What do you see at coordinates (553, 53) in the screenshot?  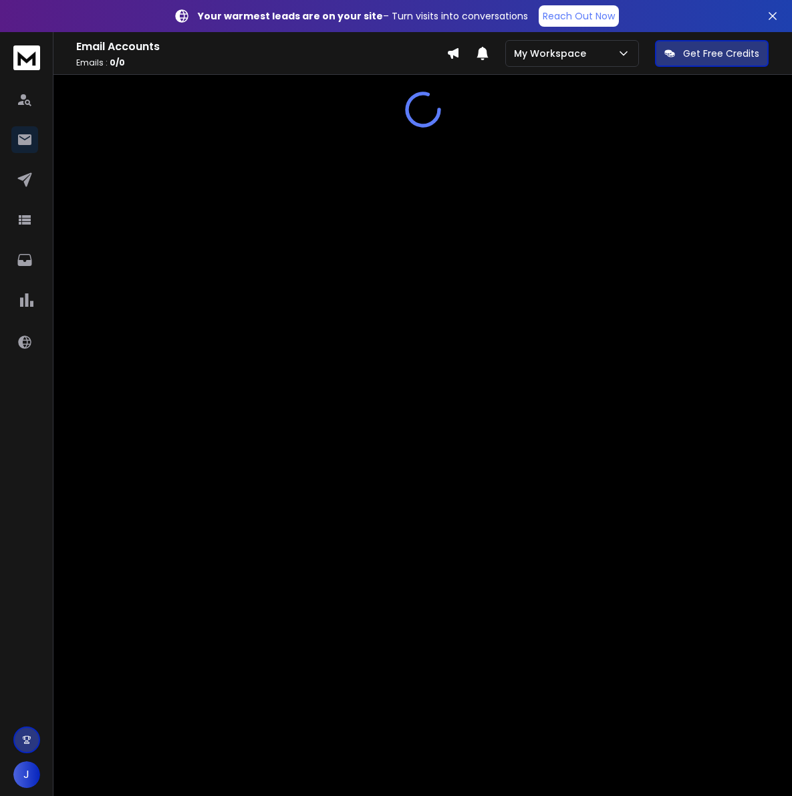 I see `p: My Workspace` at bounding box center [553, 53].